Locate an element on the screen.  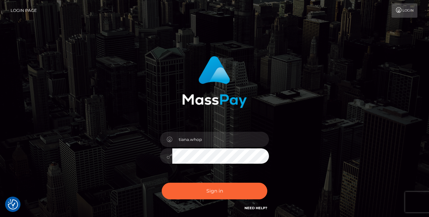
a: Login Page is located at coordinates (23, 11).